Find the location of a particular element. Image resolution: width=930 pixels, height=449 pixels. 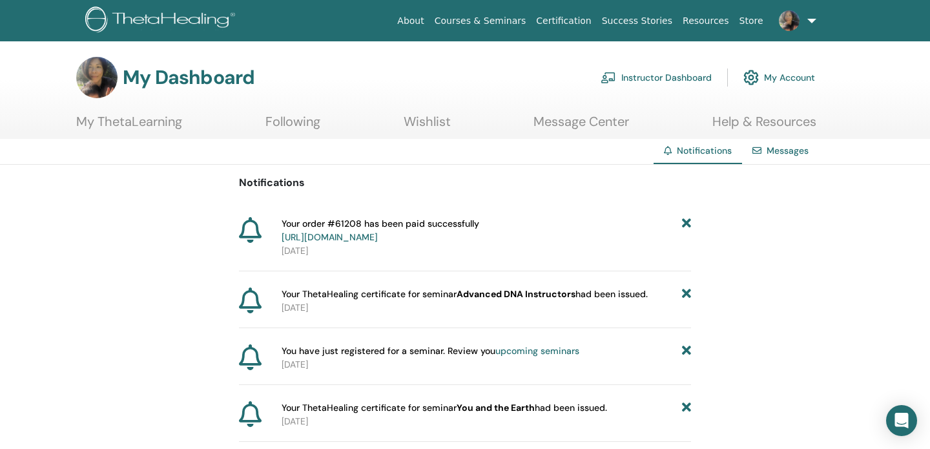

a: upcoming seminars is located at coordinates (537, 351).